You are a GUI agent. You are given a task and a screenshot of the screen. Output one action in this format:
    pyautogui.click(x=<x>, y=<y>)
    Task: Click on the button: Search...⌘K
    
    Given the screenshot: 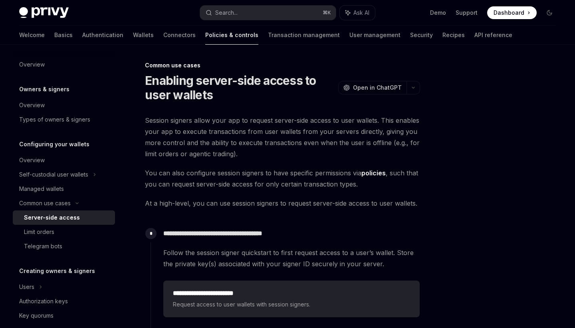 What is the action you would take?
    pyautogui.click(x=267, y=13)
    